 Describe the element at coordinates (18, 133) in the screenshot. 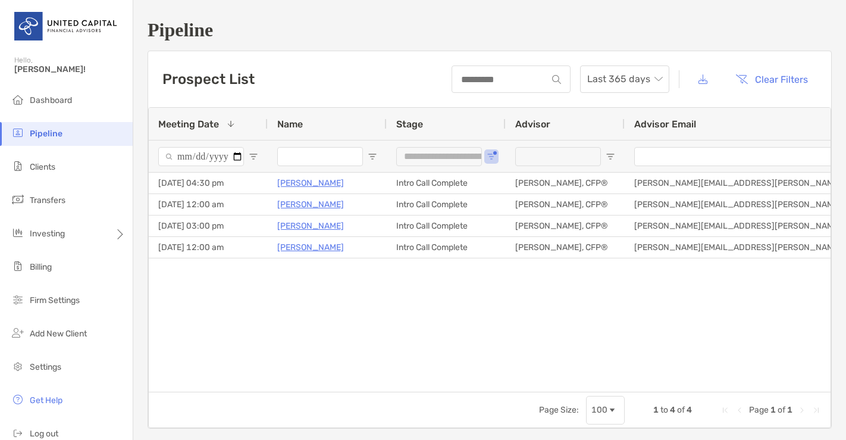

I see `img: pipeline icon` at that location.